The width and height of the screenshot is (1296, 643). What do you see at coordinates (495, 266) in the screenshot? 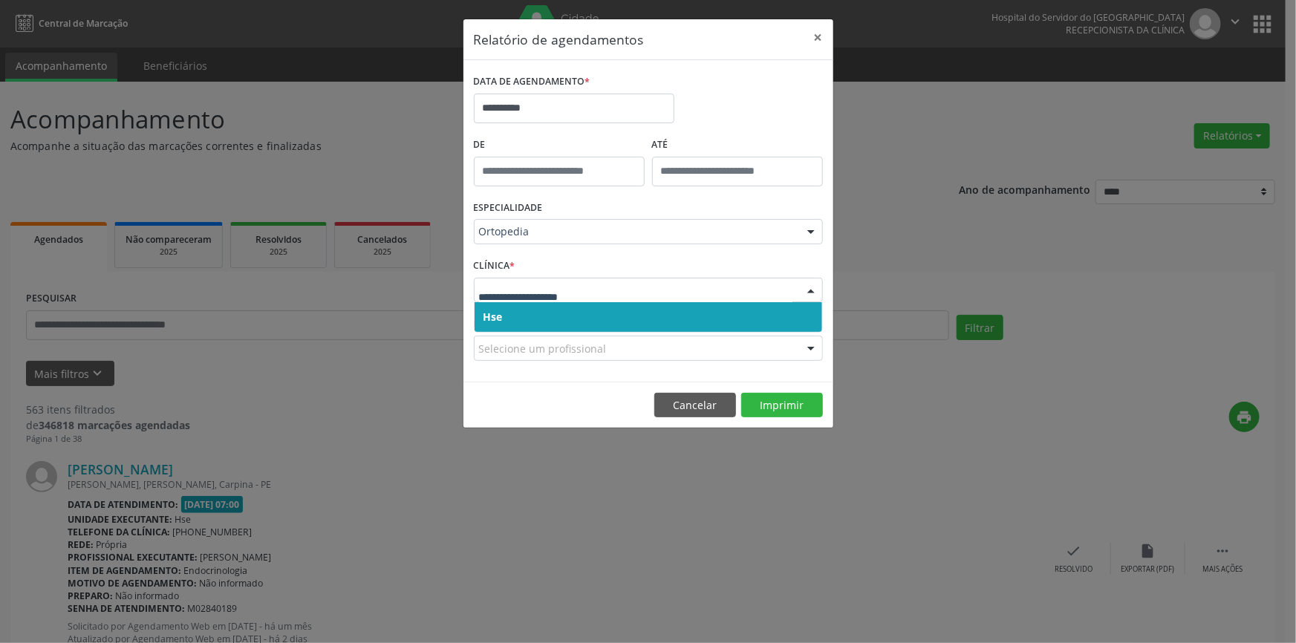
I see `label: CLÍNICA` at bounding box center [495, 266].